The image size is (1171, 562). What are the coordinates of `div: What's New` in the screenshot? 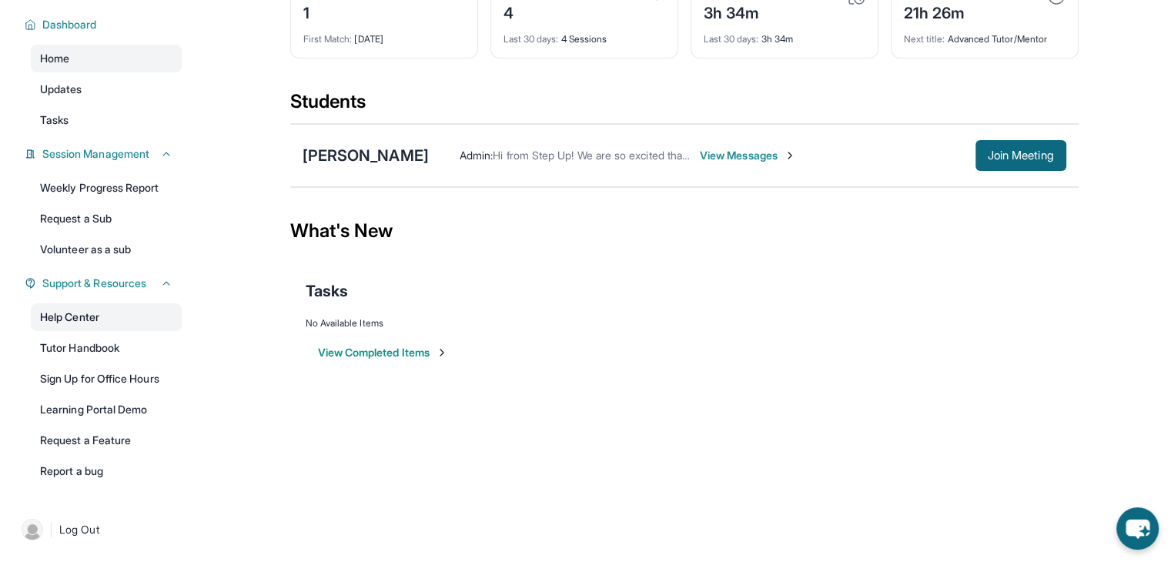 It's located at (685, 231).